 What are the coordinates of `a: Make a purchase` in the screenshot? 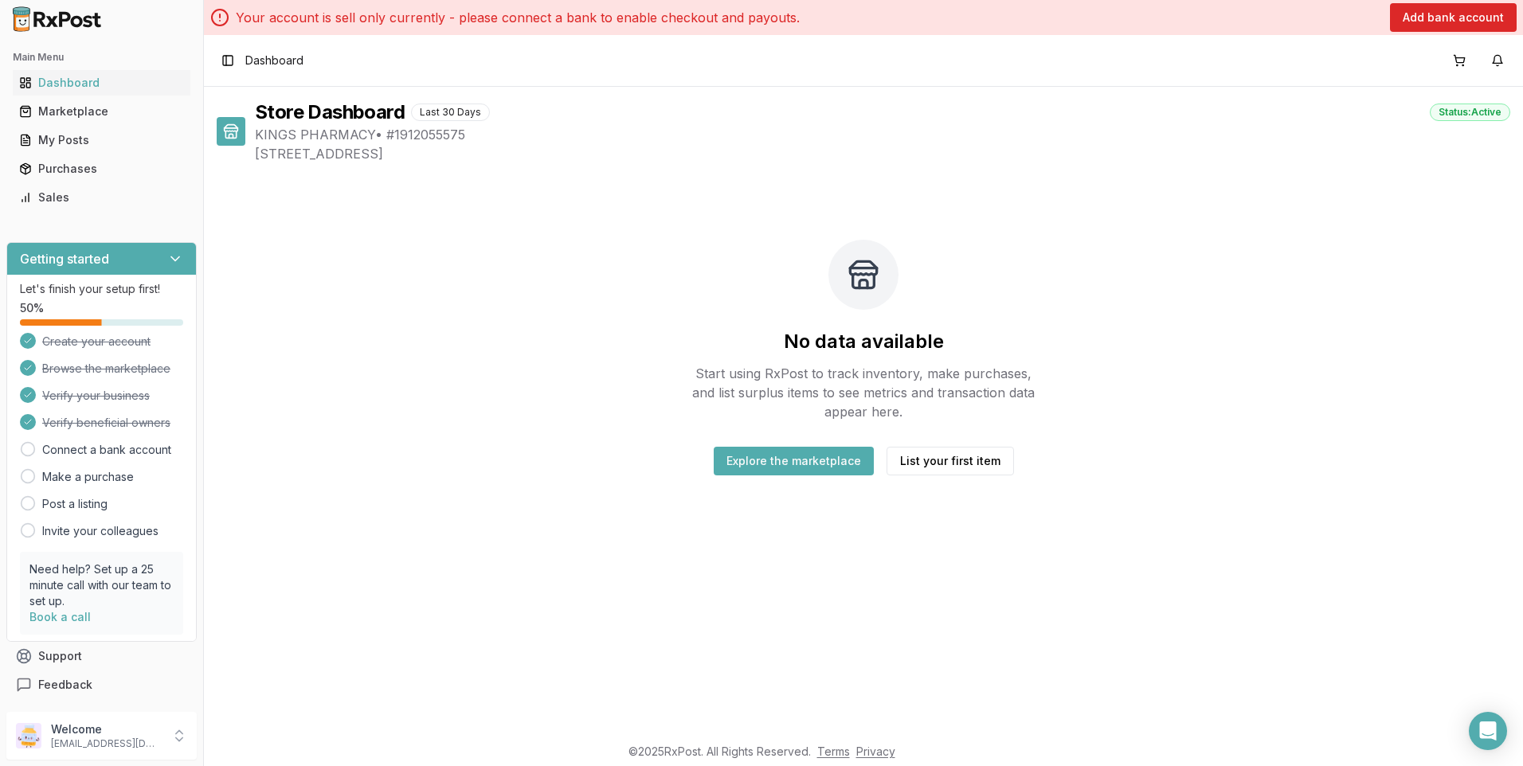 It's located at (88, 477).